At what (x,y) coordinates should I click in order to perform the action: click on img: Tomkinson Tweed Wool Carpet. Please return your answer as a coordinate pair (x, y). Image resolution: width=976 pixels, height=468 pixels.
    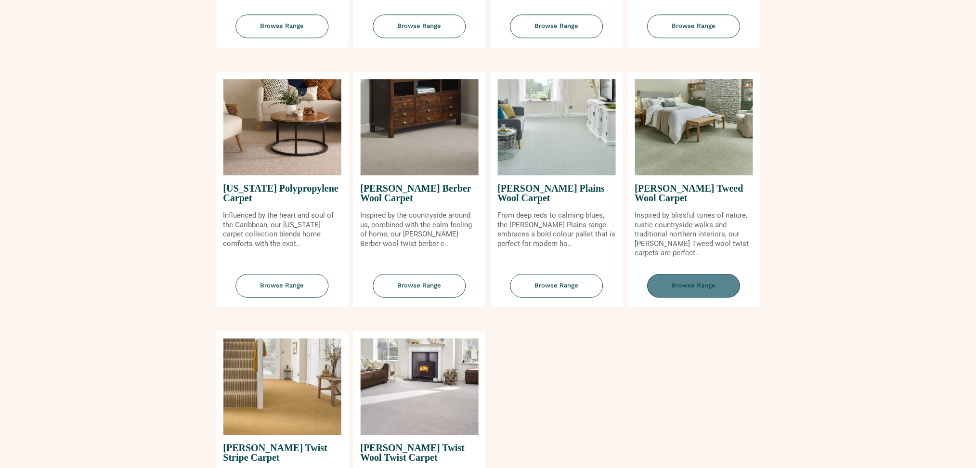
    Looking at the image, I should click on (694, 127).